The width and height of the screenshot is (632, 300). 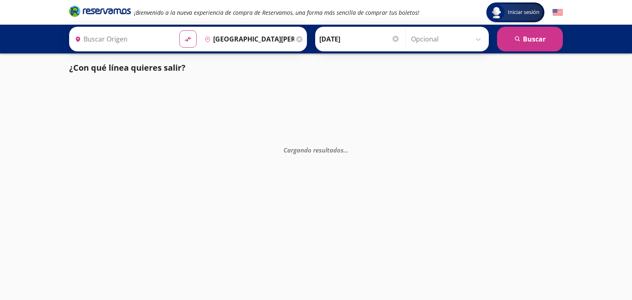 I want to click on em: Cargando resultados, so click(x=316, y=150).